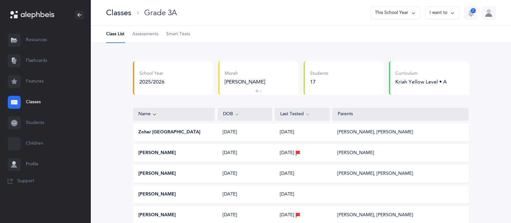 The width and height of the screenshot is (511, 223). I want to click on div: Kriah Yellow Level • A, so click(421, 82).